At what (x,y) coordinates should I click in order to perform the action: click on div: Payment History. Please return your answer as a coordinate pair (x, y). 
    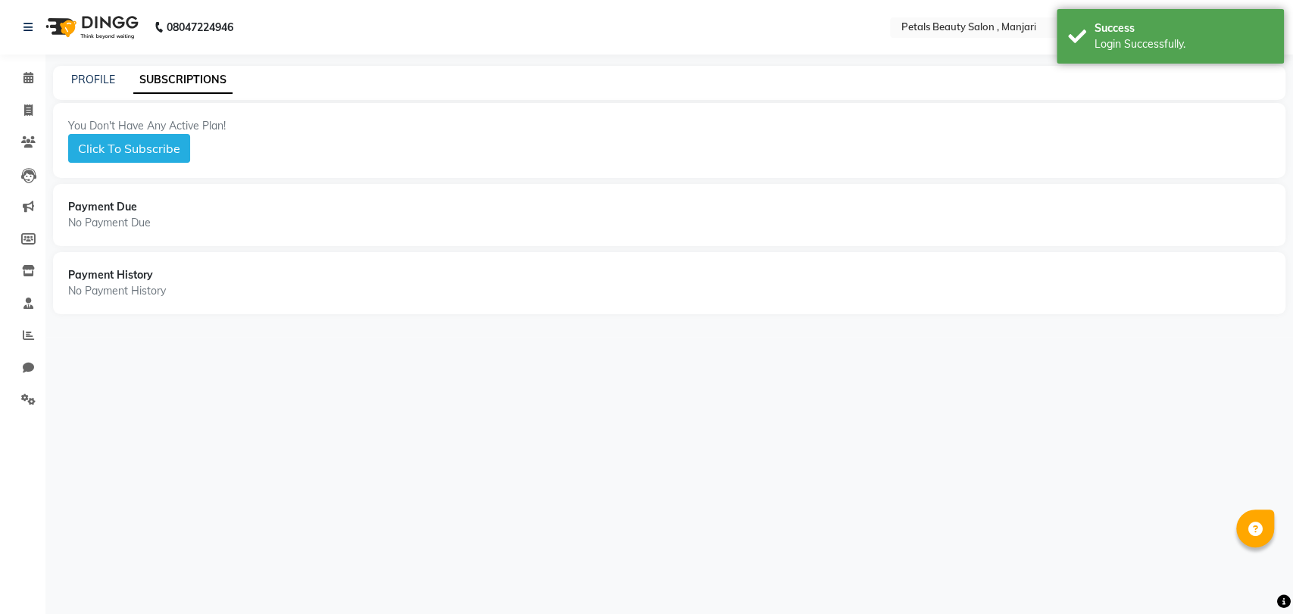
    Looking at the image, I should click on (669, 275).